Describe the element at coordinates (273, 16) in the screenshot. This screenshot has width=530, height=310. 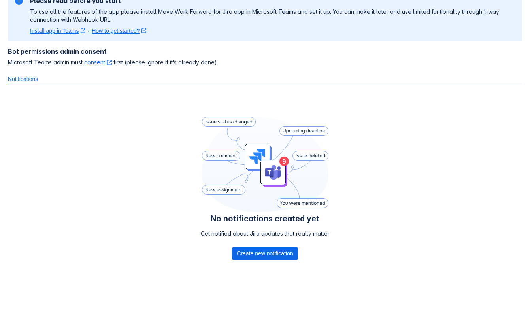
I see `p: To use all the features of the app please install Move Work Forward for Jira app in Microsoft Tea...` at that location.